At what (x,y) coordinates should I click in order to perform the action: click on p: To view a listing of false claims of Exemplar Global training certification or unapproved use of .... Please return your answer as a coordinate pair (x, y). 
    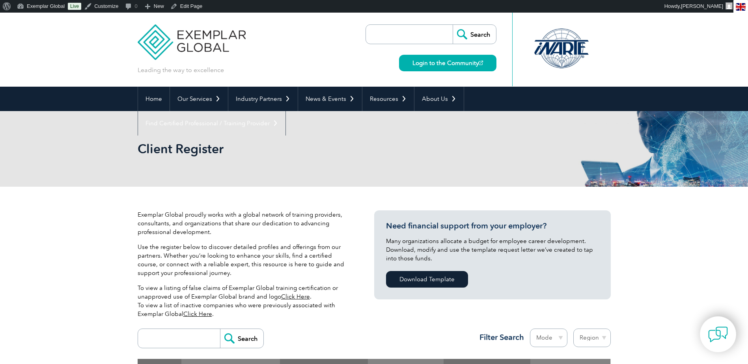
    Looking at the image, I should click on (244, 301).